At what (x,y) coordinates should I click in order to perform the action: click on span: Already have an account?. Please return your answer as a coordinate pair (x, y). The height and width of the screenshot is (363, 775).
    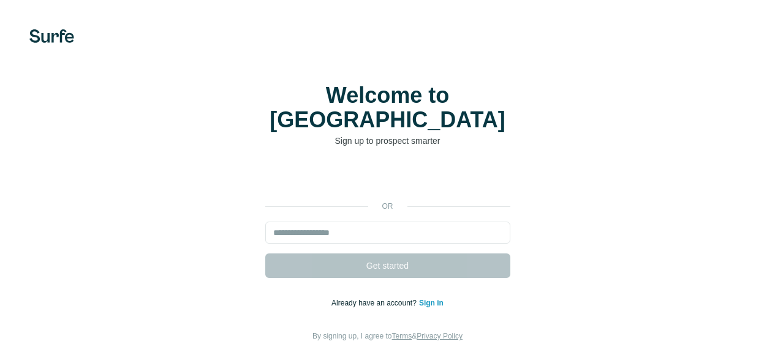
    Looking at the image, I should click on (375, 303).